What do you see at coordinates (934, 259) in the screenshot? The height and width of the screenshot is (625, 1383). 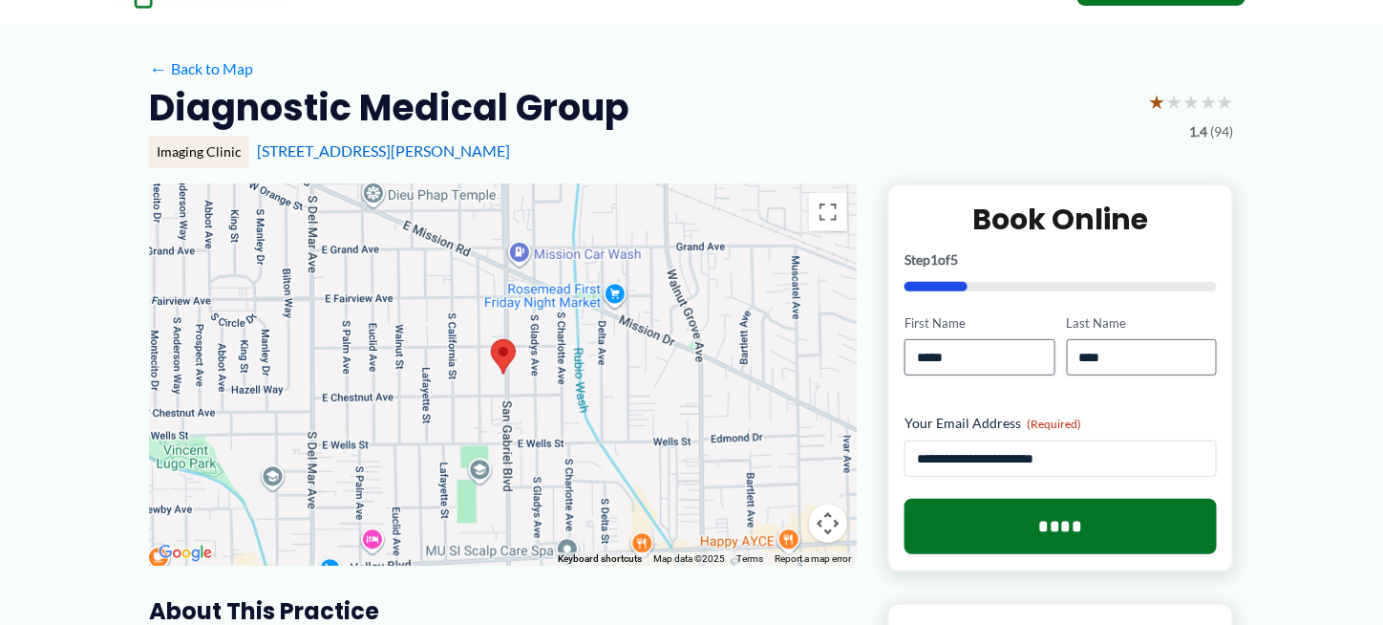 I see `span: 1` at bounding box center [934, 259].